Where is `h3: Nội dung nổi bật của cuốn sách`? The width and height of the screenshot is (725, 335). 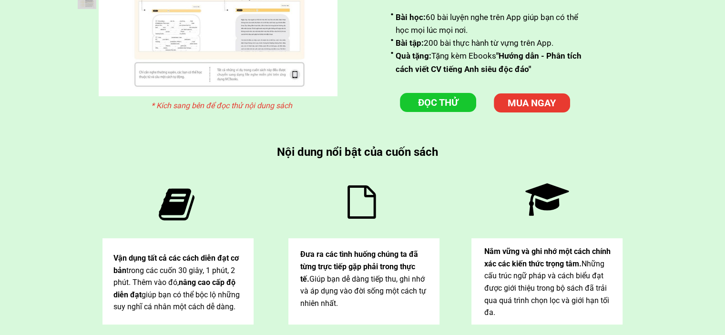 h3: Nội dung nổi bật của cuốn sách is located at coordinates (360, 152).